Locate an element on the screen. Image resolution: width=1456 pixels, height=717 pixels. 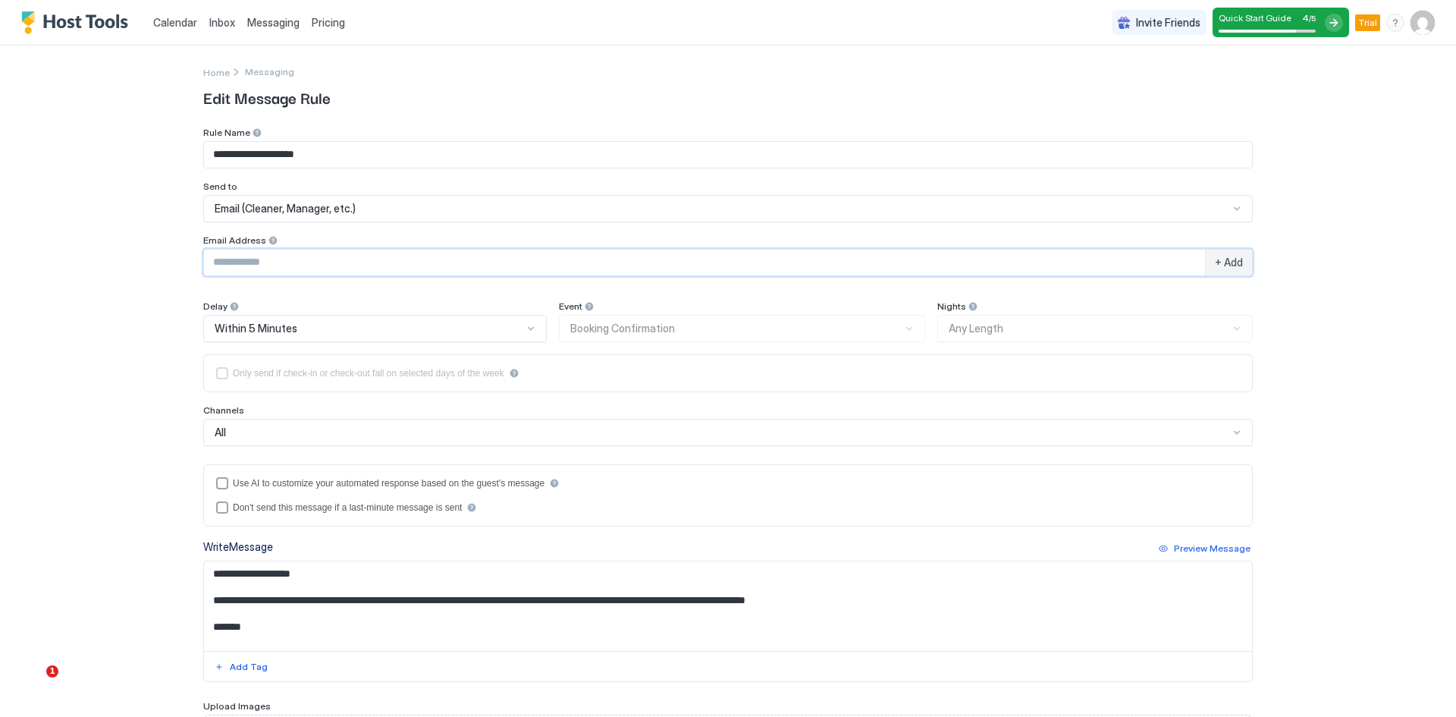
span: Channels is located at coordinates (224, 409).